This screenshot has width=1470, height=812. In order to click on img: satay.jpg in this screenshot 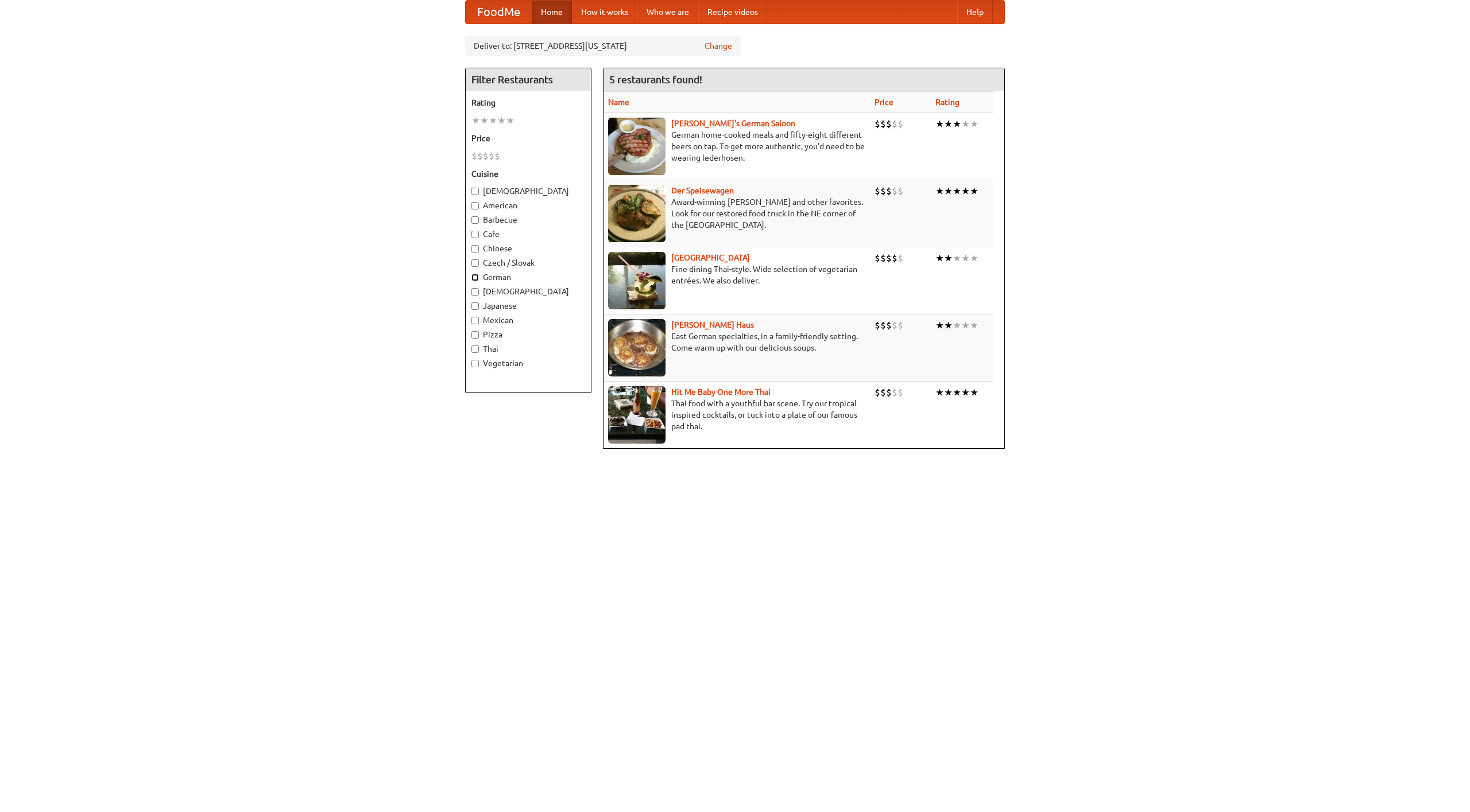, I will do `click(637, 281)`.